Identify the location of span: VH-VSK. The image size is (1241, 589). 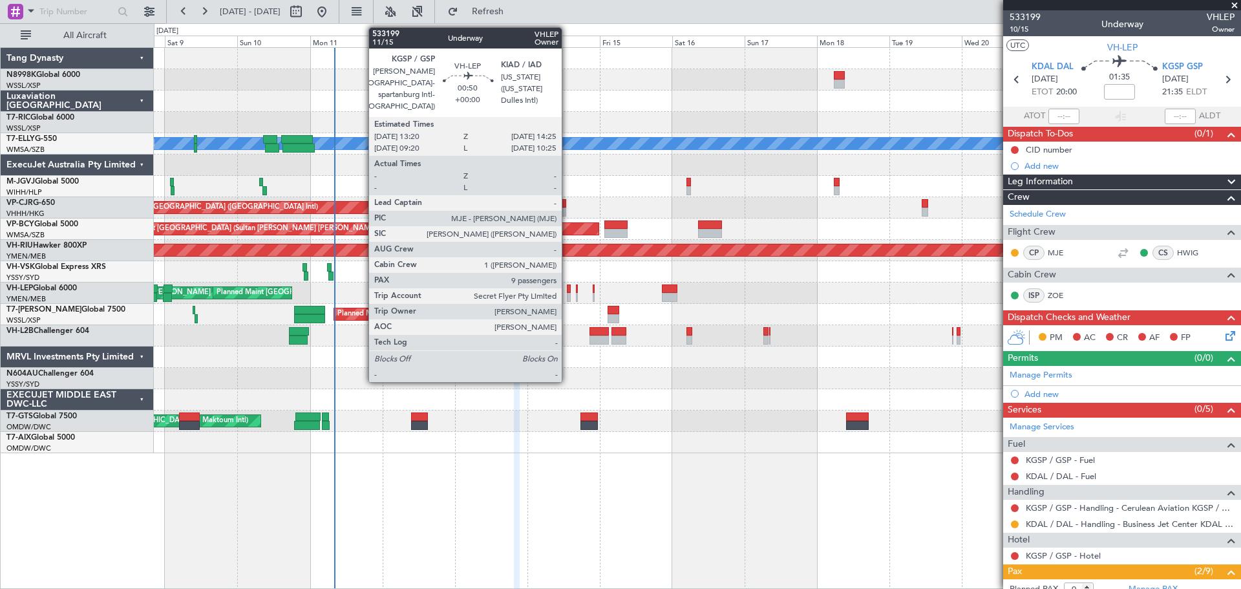
(21, 267).